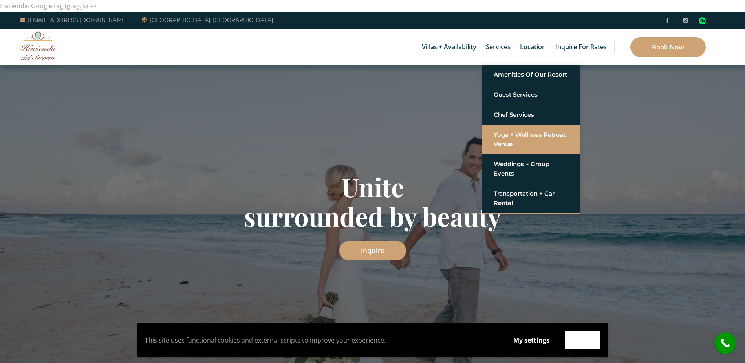 Image resolution: width=745 pixels, height=363 pixels. I want to click on a: Transportation + Car Rental, so click(531, 198).